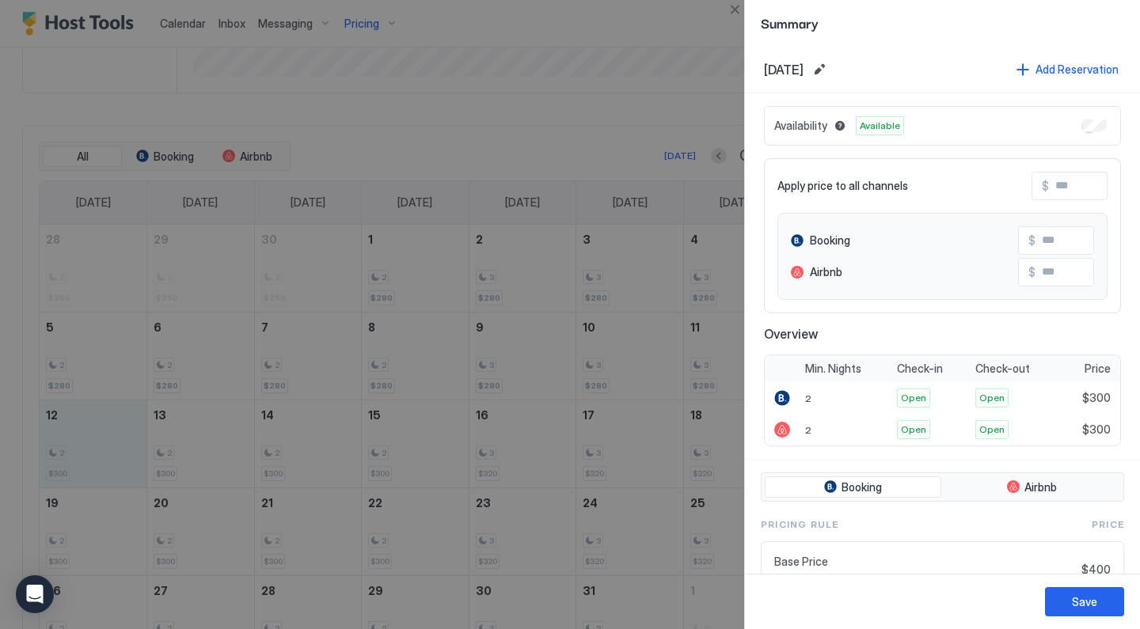  What do you see at coordinates (842, 186) in the screenshot?
I see `span: Apply price to all channels` at bounding box center [842, 186].